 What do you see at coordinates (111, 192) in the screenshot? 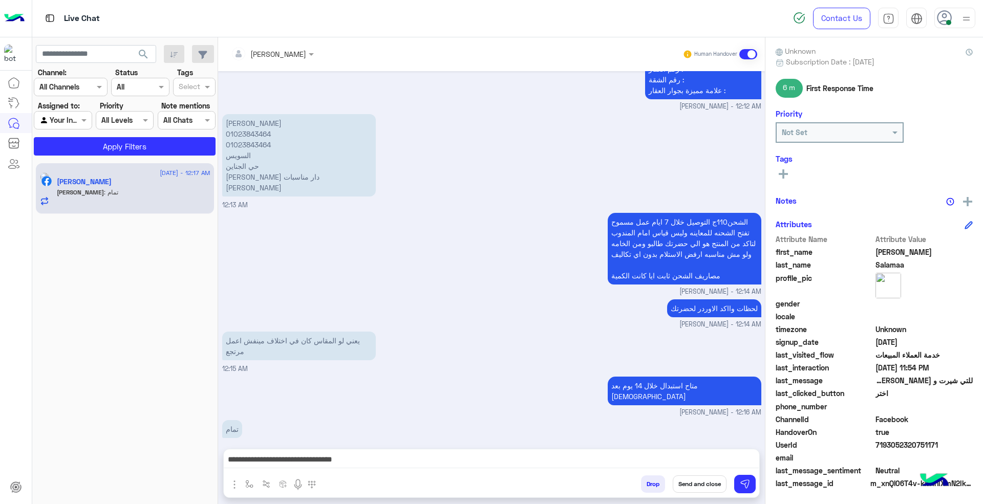
I see `span: تمام` at bounding box center [111, 192].